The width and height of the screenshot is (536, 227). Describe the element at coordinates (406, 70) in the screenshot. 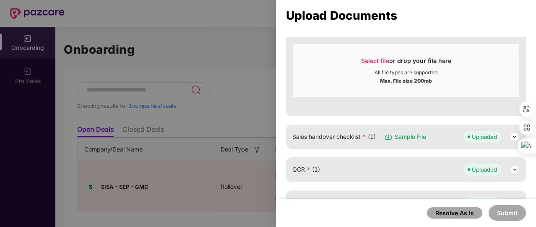

I see `span: Select fileor drop your file hereAll file types are supportedMax. File size 200mb` at that location.